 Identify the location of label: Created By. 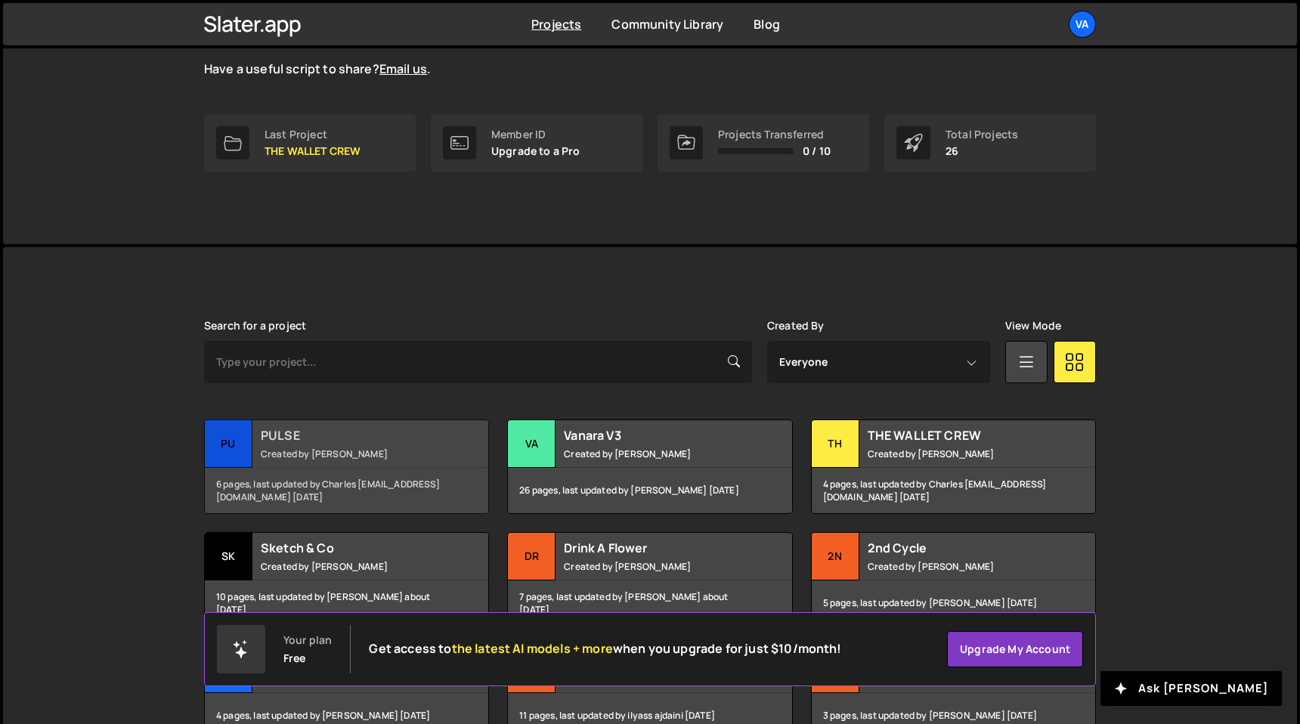
(796, 326).